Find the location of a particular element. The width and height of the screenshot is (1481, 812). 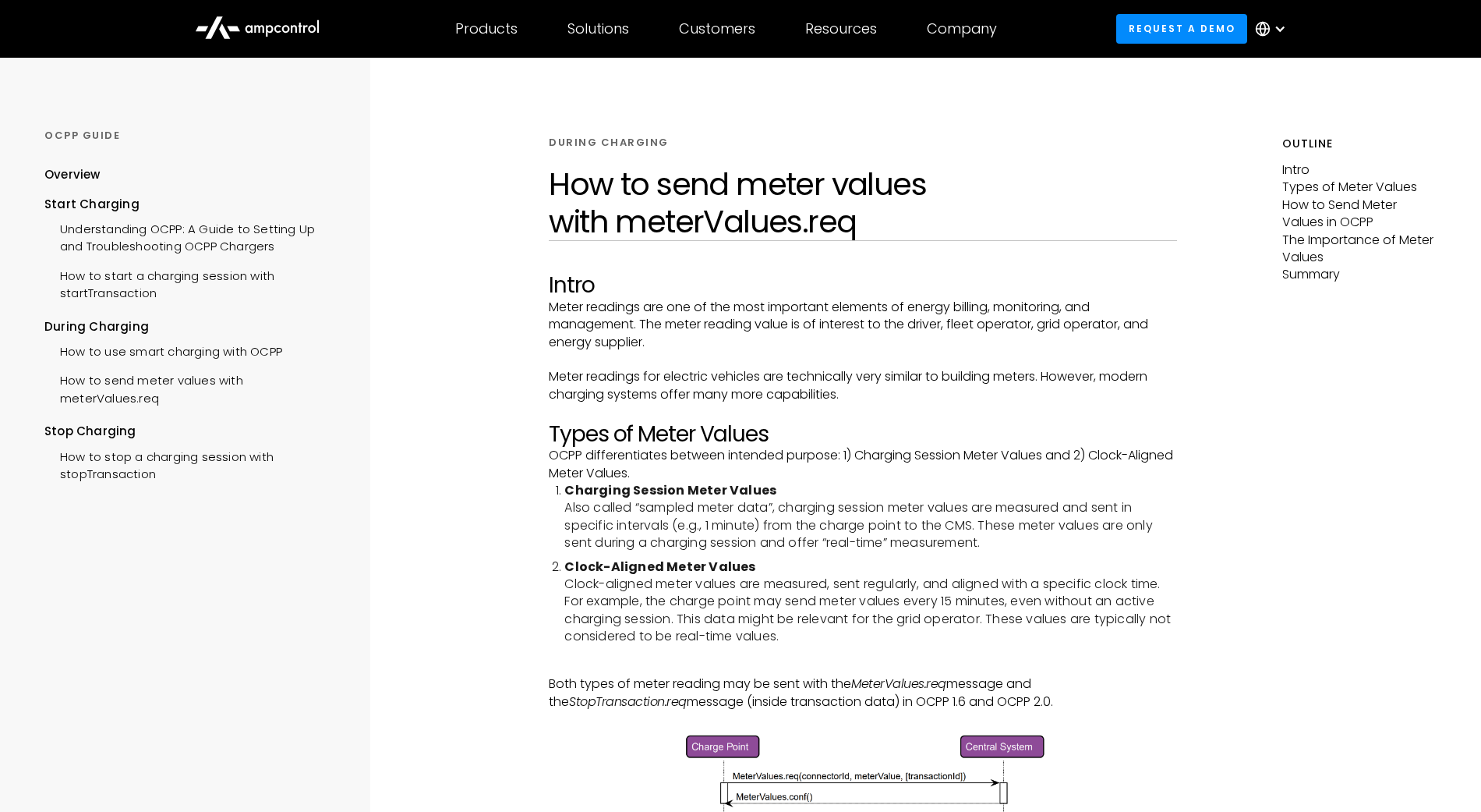

p: OCPP differentiates between intended purpose: 1) Charging Session Meter Values and 2) Clock-Align... is located at coordinates (863, 464).